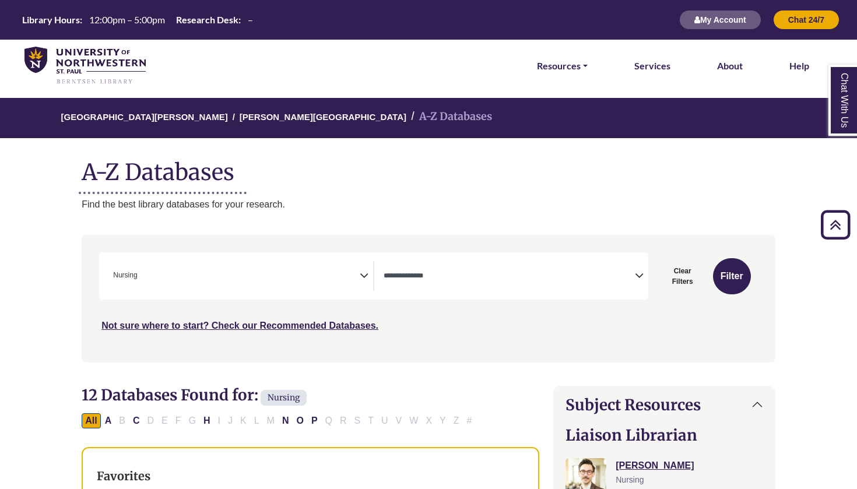  I want to click on a: Services, so click(653, 66).